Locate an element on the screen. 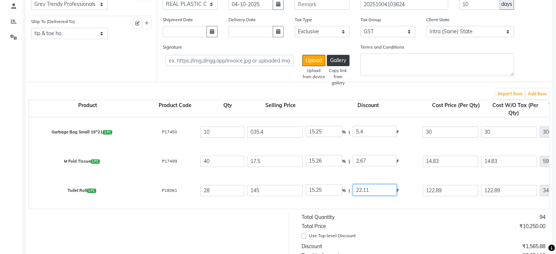 This screenshot has height=254, width=556. label: Tax Group is located at coordinates (370, 20).